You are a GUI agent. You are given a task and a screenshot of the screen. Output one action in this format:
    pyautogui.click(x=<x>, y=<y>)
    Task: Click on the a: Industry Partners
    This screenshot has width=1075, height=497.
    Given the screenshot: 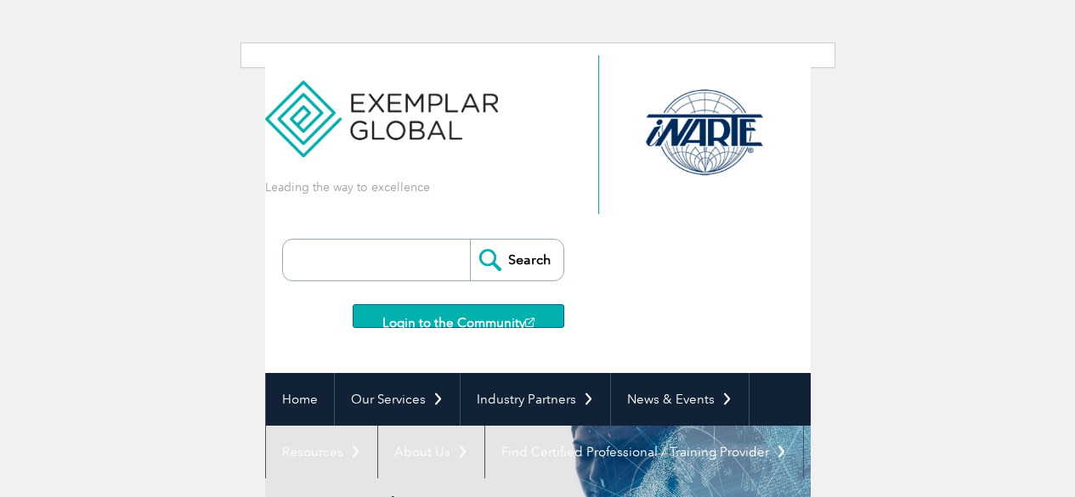 What is the action you would take?
    pyautogui.click(x=535, y=399)
    